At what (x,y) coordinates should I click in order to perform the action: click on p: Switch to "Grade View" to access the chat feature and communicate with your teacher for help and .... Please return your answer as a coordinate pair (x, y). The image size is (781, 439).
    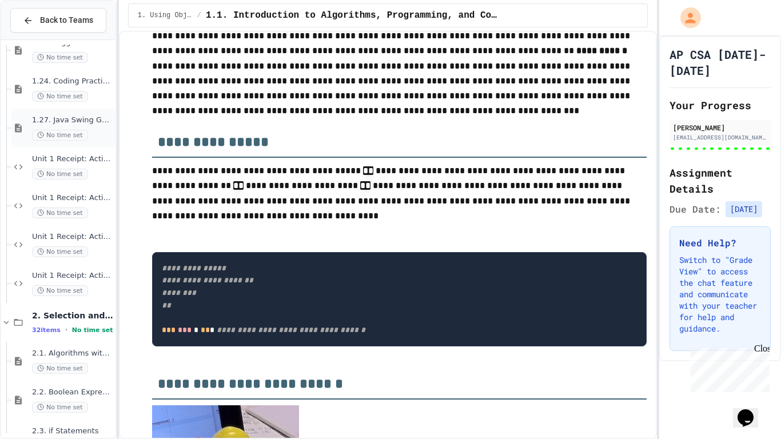
    Looking at the image, I should click on (720, 294).